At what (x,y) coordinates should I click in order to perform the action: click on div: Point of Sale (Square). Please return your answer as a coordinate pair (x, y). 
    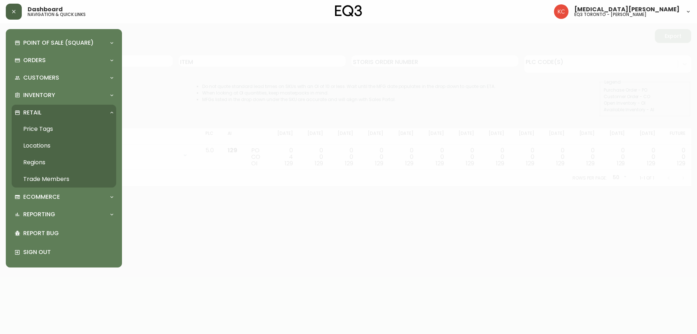
    Looking at the image, I should click on (64, 43).